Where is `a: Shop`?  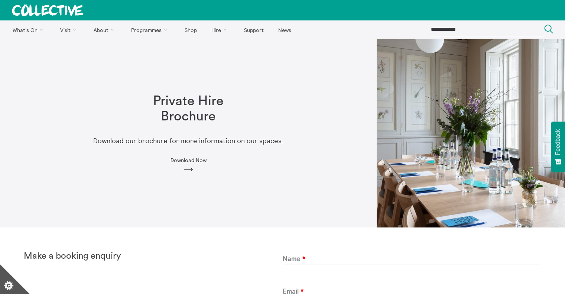
a: Shop is located at coordinates (191, 30).